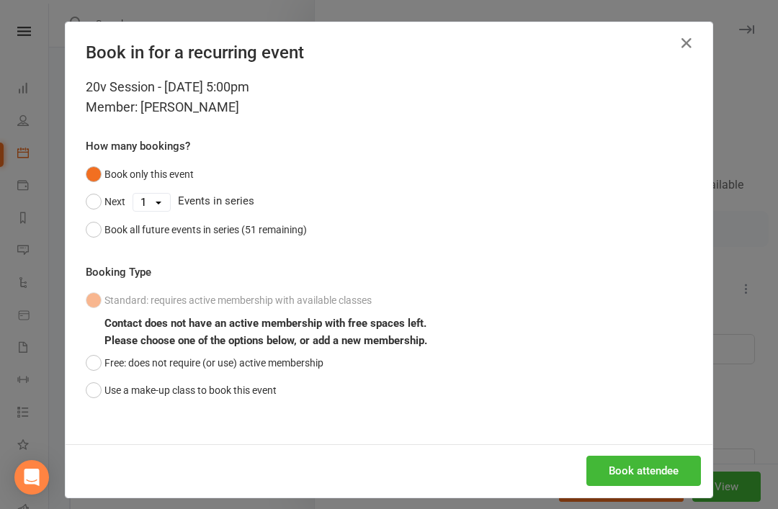 The height and width of the screenshot is (509, 778). What do you see at coordinates (687, 43) in the screenshot?
I see `button: Close` at bounding box center [687, 43].